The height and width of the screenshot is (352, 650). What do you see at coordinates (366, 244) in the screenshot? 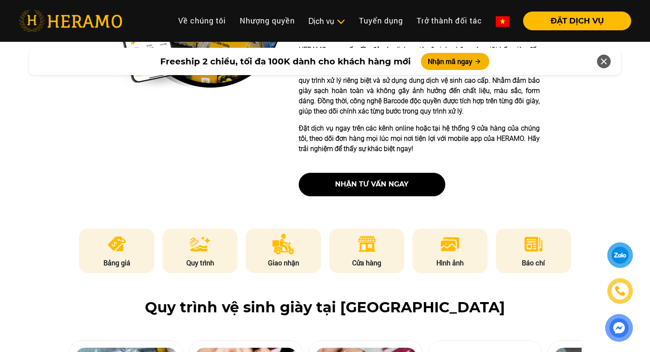
I see `img: store.png` at bounding box center [366, 244].